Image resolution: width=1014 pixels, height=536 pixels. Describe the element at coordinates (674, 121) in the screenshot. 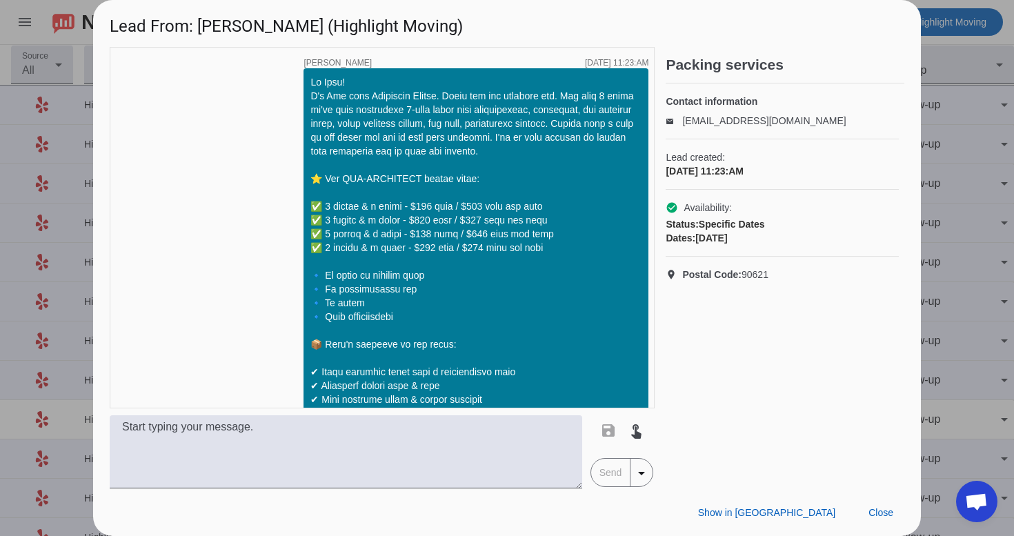

I see `mat-icon: email` at that location.